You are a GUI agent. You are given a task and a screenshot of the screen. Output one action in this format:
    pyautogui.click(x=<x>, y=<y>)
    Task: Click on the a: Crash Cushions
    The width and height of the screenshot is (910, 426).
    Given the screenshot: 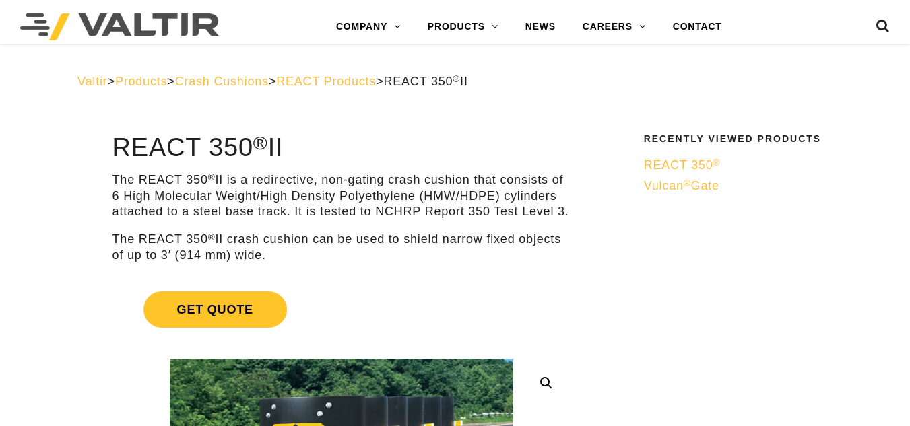 What is the action you would take?
    pyautogui.click(x=222, y=81)
    